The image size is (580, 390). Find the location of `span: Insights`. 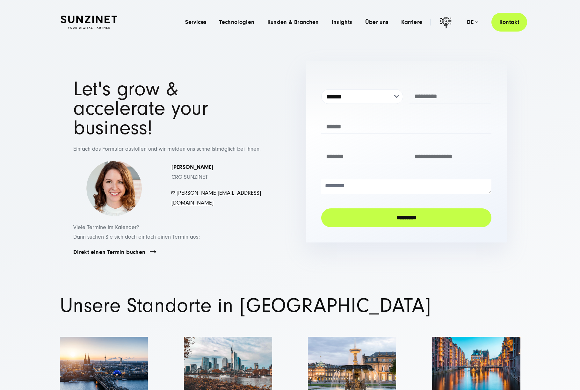

span: Insights is located at coordinates (342, 22).